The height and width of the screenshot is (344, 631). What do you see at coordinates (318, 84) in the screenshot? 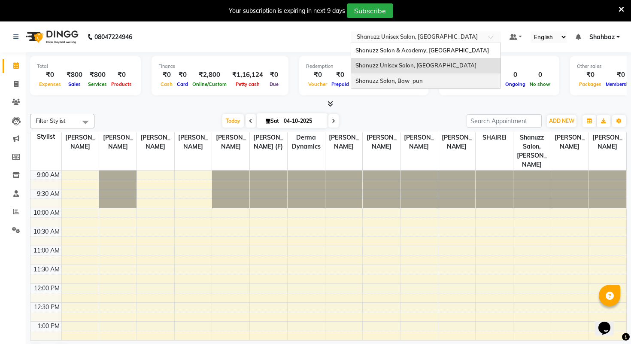
I see `span: Voucher` at bounding box center [318, 84].